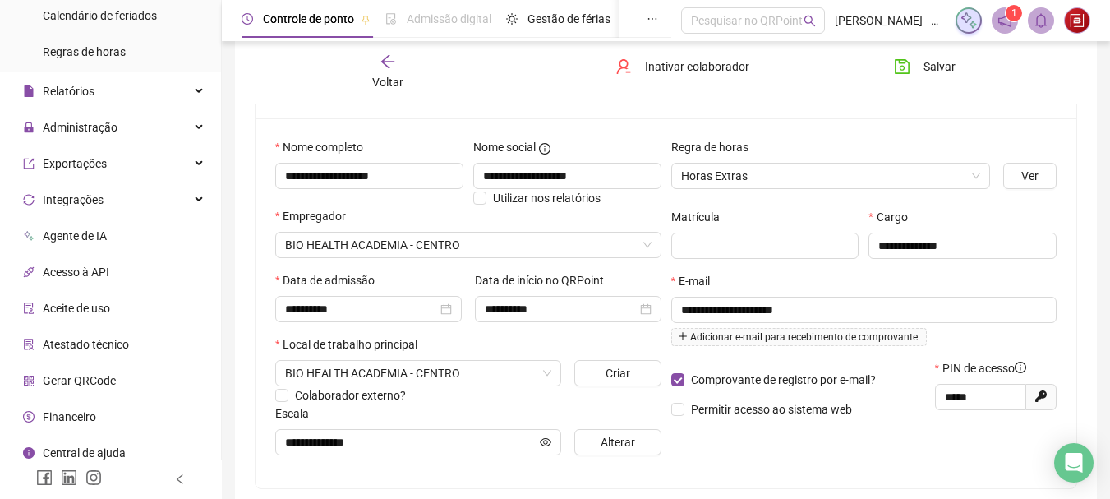  Describe the element at coordinates (68, 91) in the screenshot. I see `span: Relatórios` at that location.